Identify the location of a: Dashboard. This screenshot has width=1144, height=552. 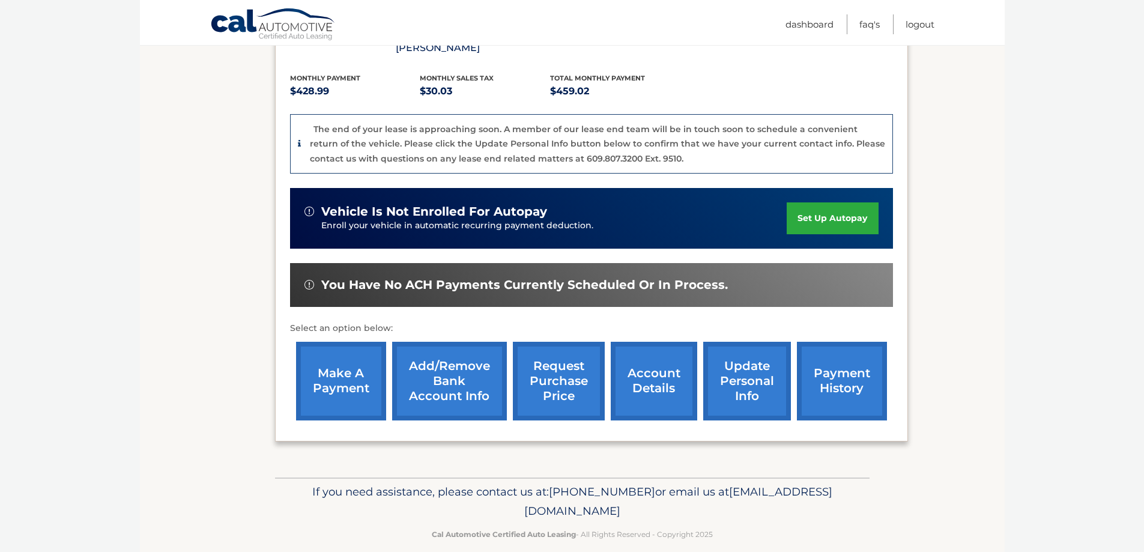
(809, 24).